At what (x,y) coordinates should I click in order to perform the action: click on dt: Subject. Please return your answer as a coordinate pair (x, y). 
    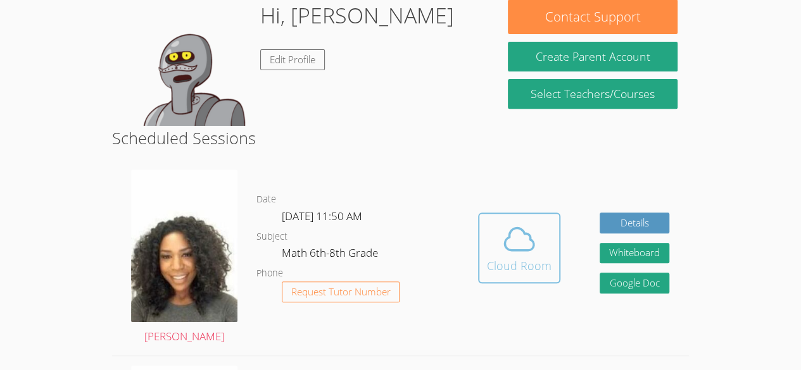
    Looking at the image, I should click on (272, 237).